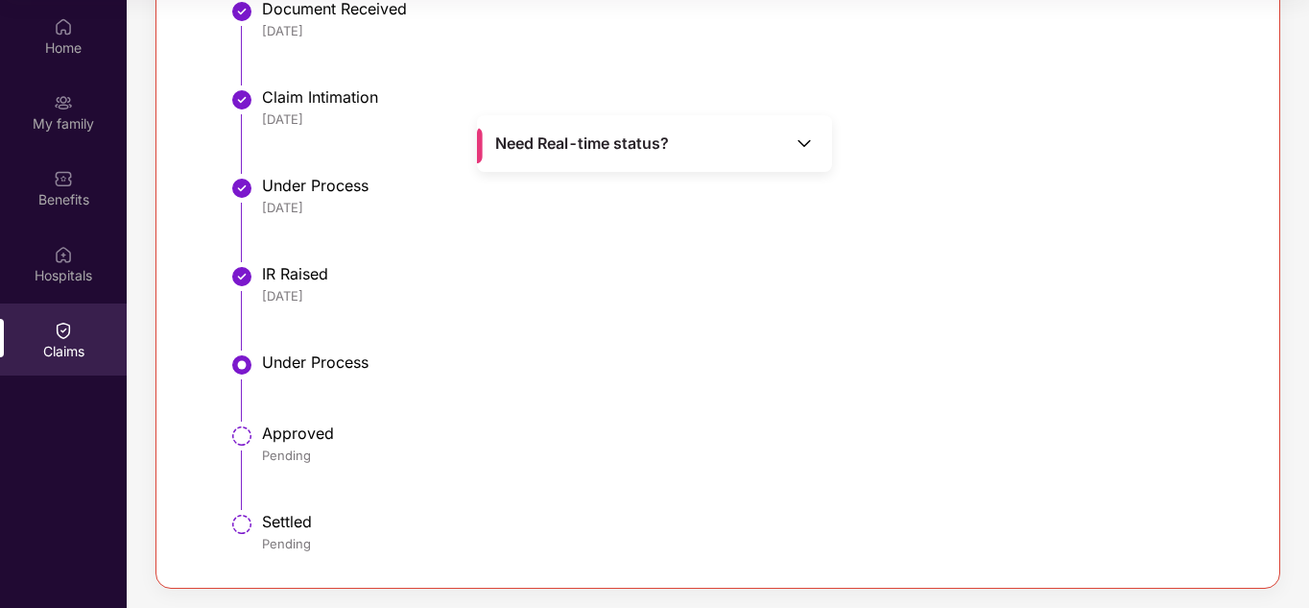 The image size is (1309, 608). Describe the element at coordinates (750, 521) in the screenshot. I see `div: Settled` at that location.